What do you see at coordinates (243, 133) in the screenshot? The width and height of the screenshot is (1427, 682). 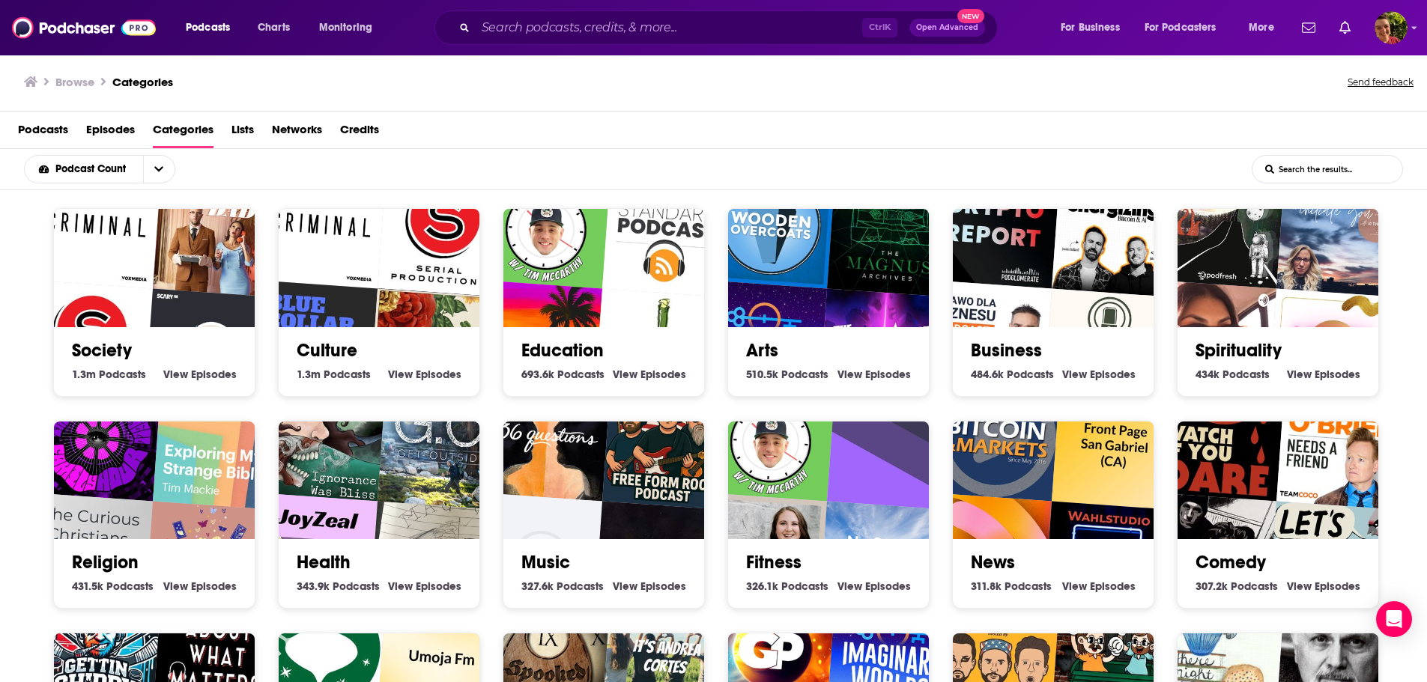 I see `span: Lists` at bounding box center [243, 133].